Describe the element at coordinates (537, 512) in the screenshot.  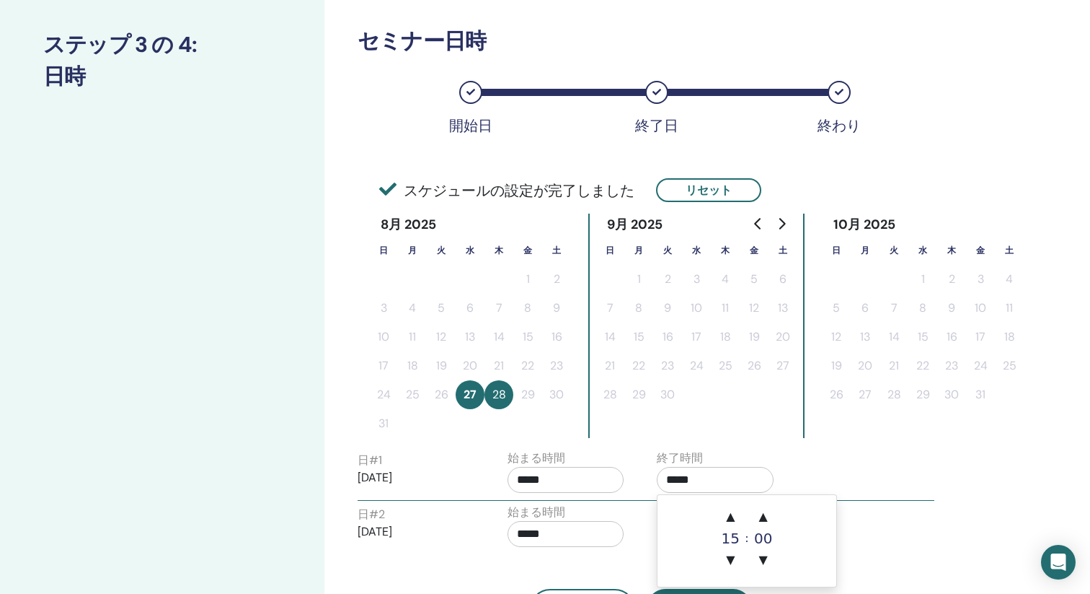
I see `label: 始まる時間` at that location.